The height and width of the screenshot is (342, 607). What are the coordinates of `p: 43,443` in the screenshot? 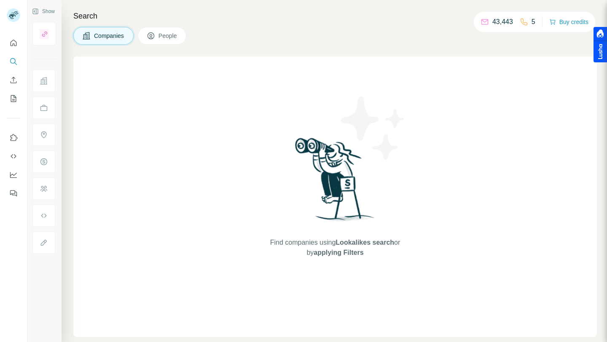 It's located at (502, 22).